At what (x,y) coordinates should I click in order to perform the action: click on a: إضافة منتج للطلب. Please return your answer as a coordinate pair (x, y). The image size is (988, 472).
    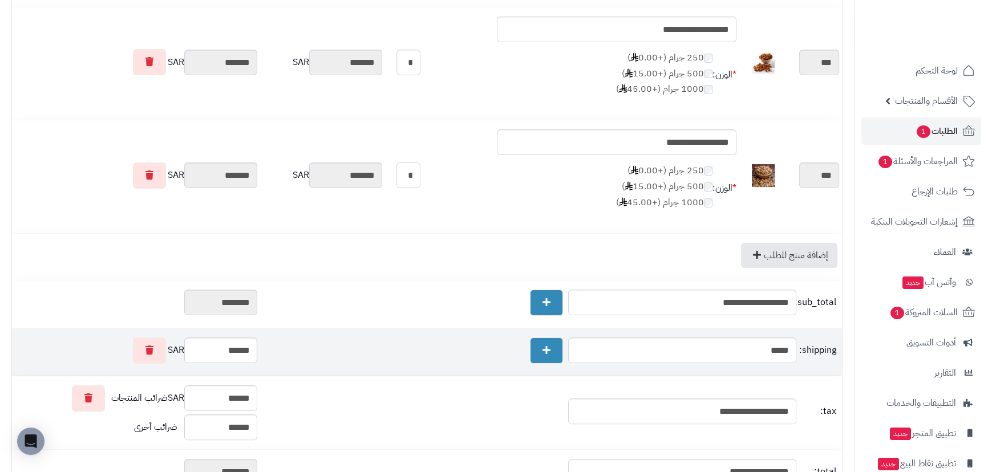
    Looking at the image, I should click on (789, 256).